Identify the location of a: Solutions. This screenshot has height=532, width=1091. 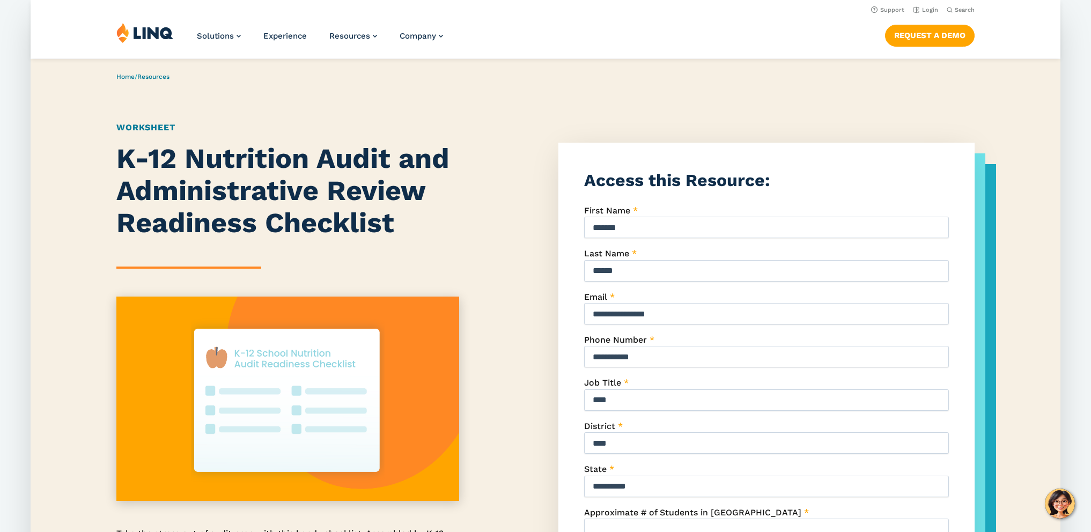
(219, 36).